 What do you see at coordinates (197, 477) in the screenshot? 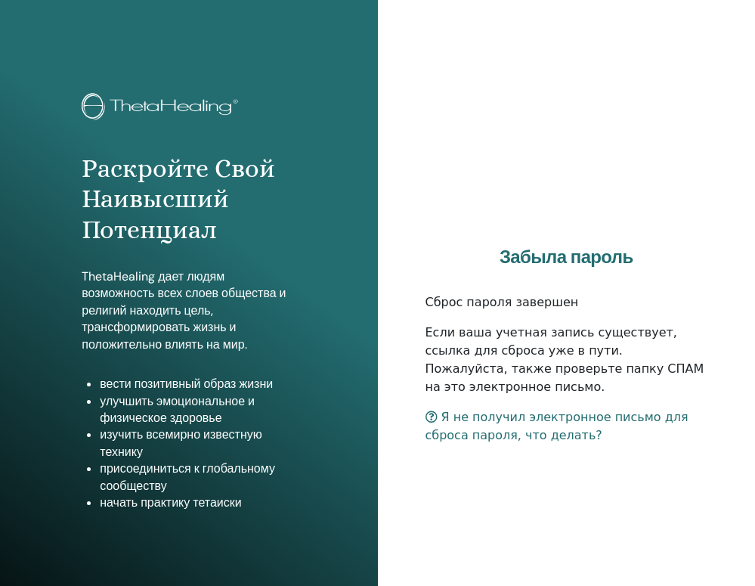
I see `li: присоединиться к глобальному сообществу` at bounding box center [197, 477].